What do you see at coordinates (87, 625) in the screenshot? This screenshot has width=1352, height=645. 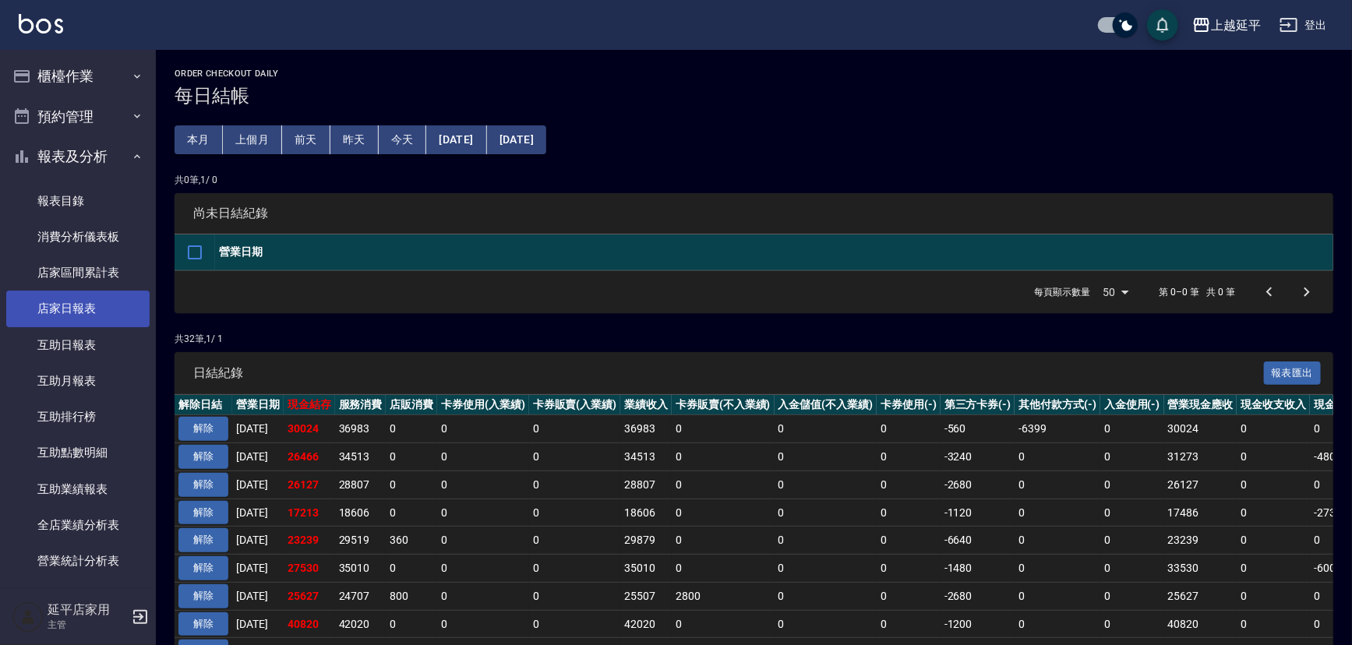 I see `p: 主管` at bounding box center [87, 625].